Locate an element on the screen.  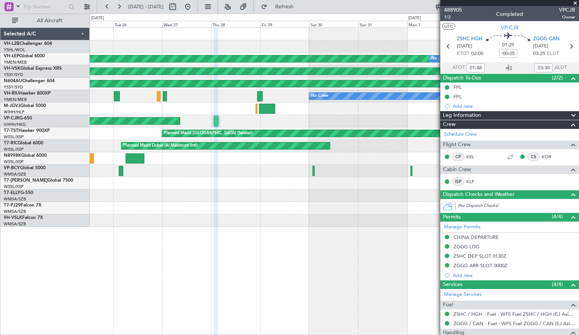
span: (4/4) is located at coordinates (557, 284).